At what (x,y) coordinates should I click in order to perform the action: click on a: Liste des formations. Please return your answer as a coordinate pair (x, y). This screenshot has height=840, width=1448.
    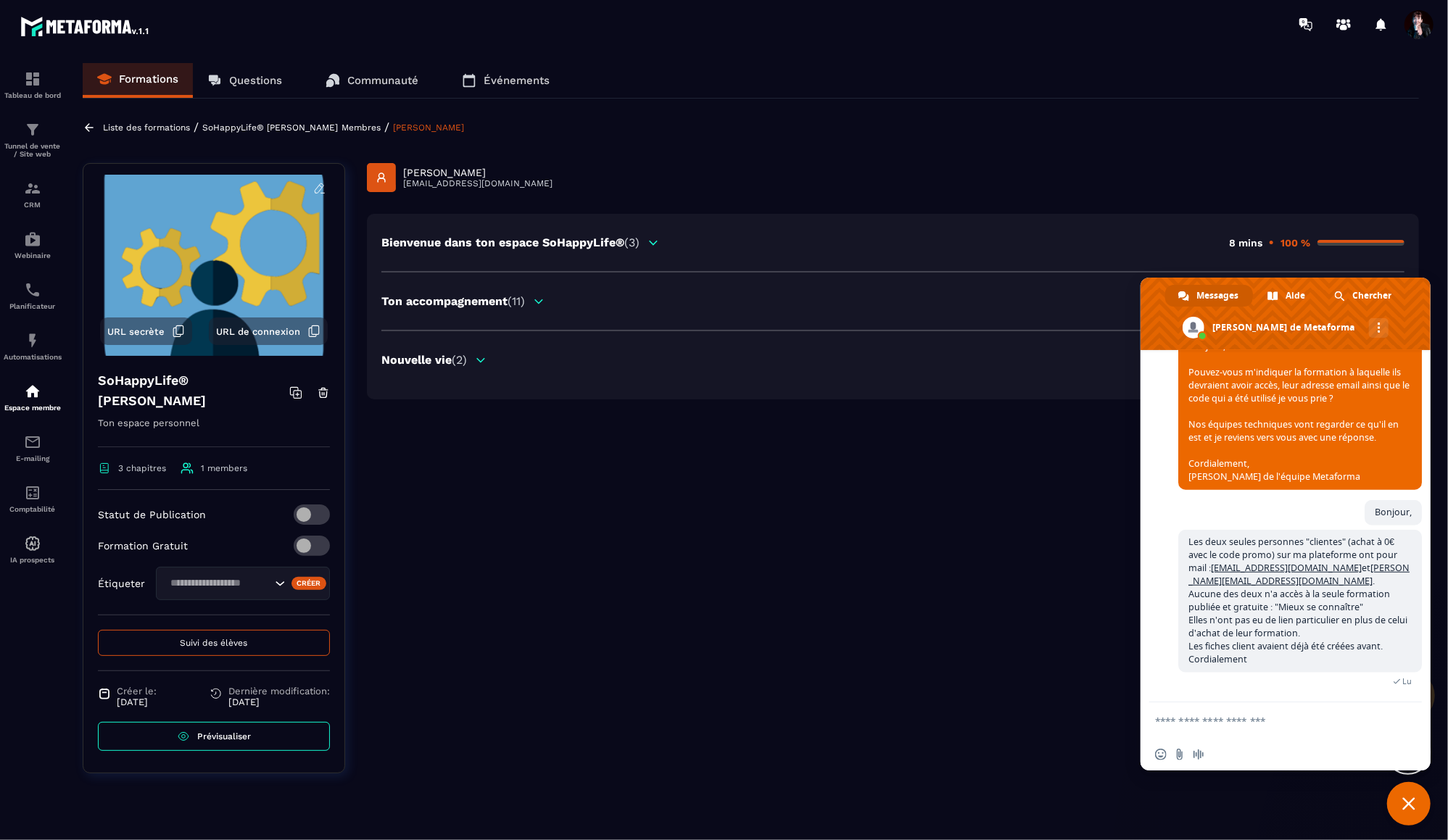
    Looking at the image, I should click on (146, 128).